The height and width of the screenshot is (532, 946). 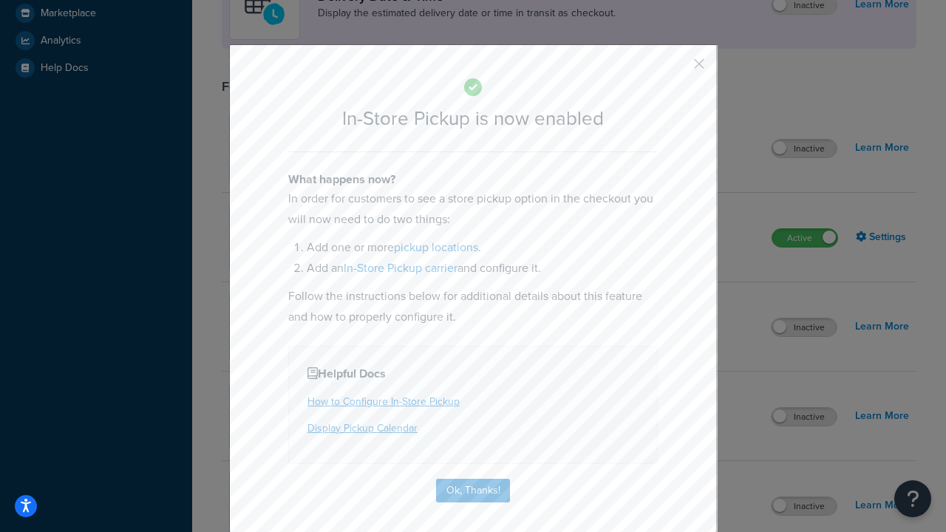 What do you see at coordinates (473, 374) in the screenshot?
I see `h4: Helpful Docs` at bounding box center [473, 374].